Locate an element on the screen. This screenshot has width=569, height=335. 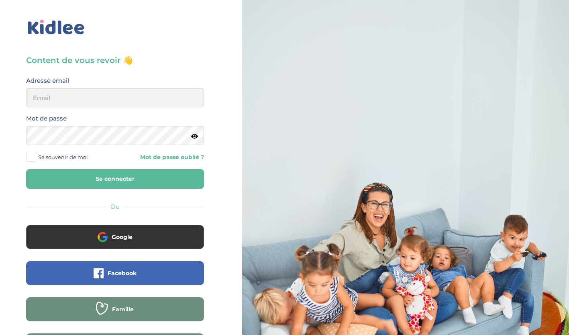
input: Email is located at coordinates (115, 98).